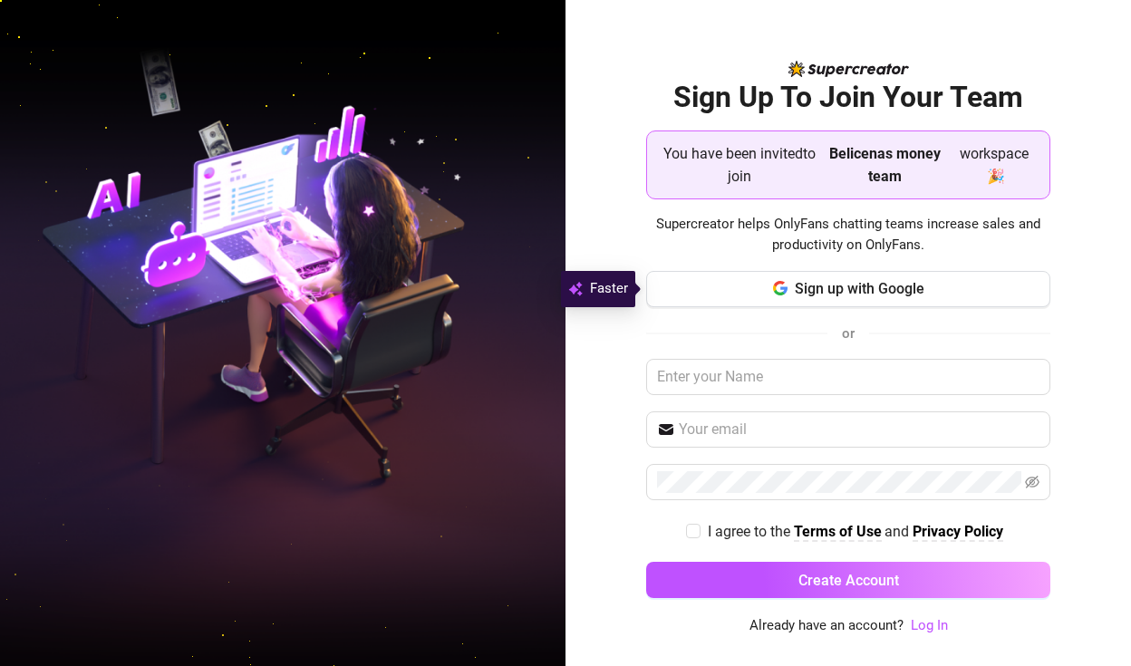  I want to click on button: Sign up with Google, so click(849, 289).